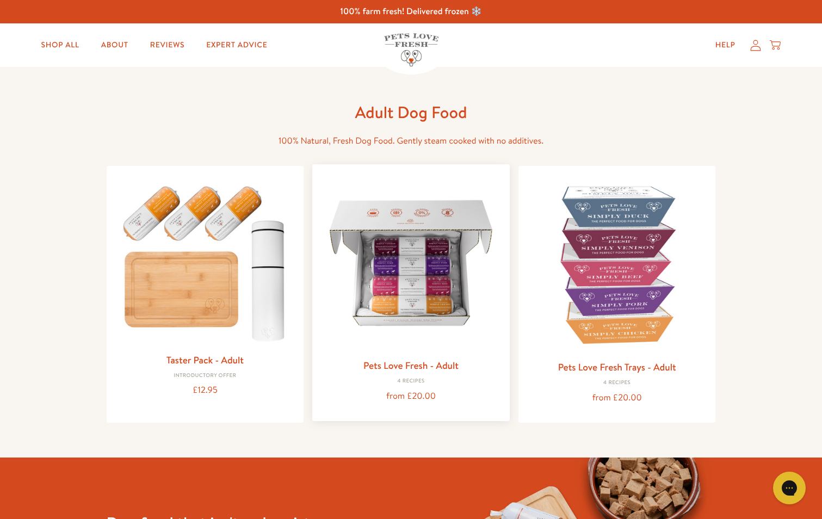  What do you see at coordinates (725, 45) in the screenshot?
I see `a: Help` at bounding box center [725, 45].